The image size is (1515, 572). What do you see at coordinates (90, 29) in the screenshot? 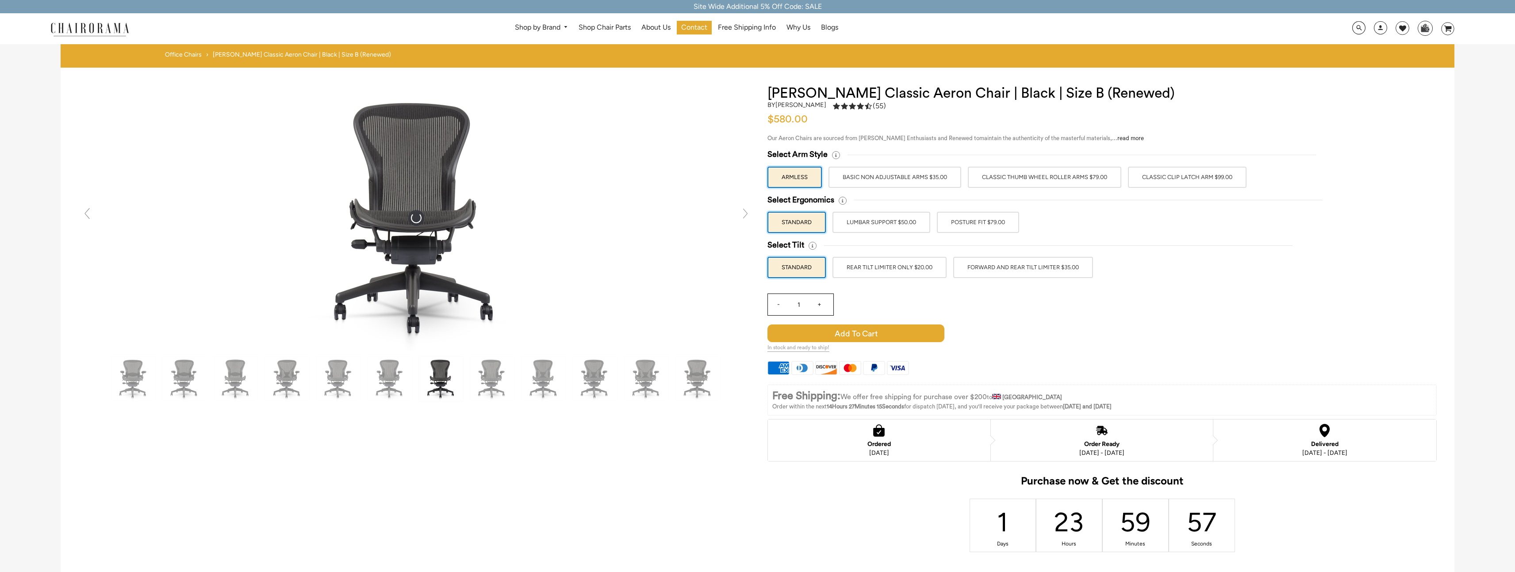
I see `img: chairorama` at bounding box center [90, 29].